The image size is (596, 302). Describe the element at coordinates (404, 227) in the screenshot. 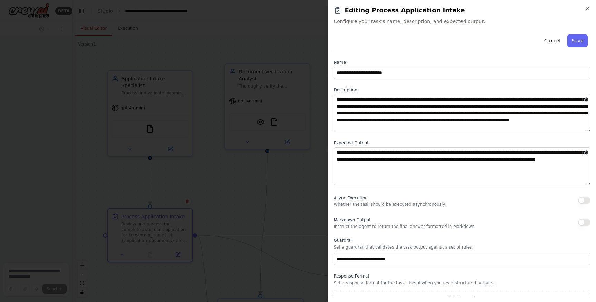

I see `p: Instruct the agent to return the final answer formatted in Markdown` at that location.